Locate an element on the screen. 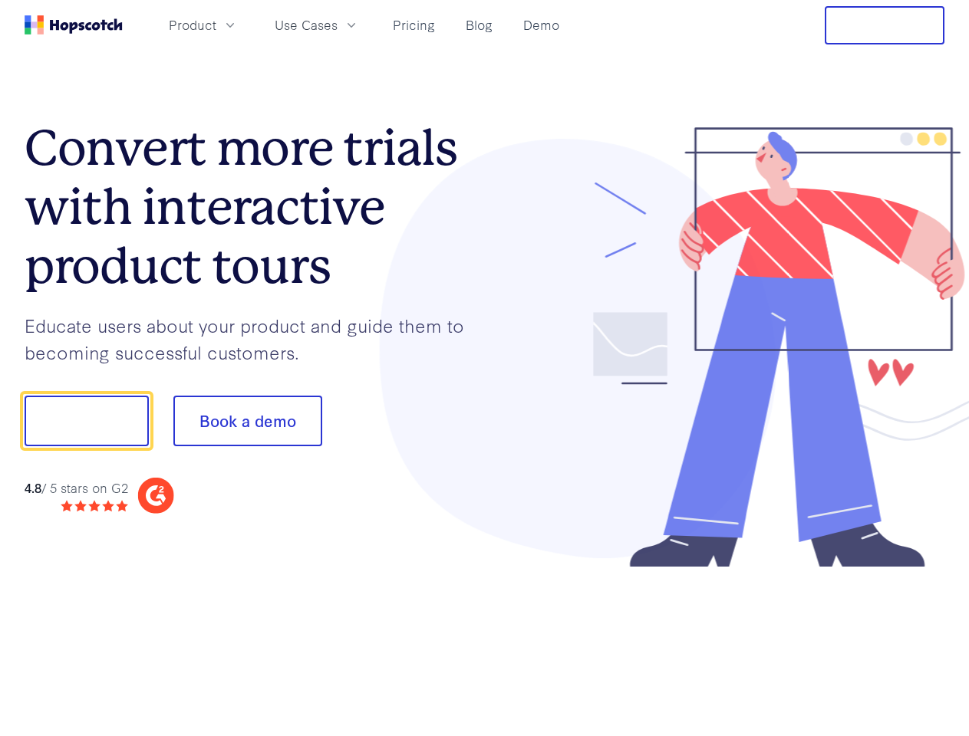 Image resolution: width=969 pixels, height=736 pixels. a: Home is located at coordinates (74, 25).